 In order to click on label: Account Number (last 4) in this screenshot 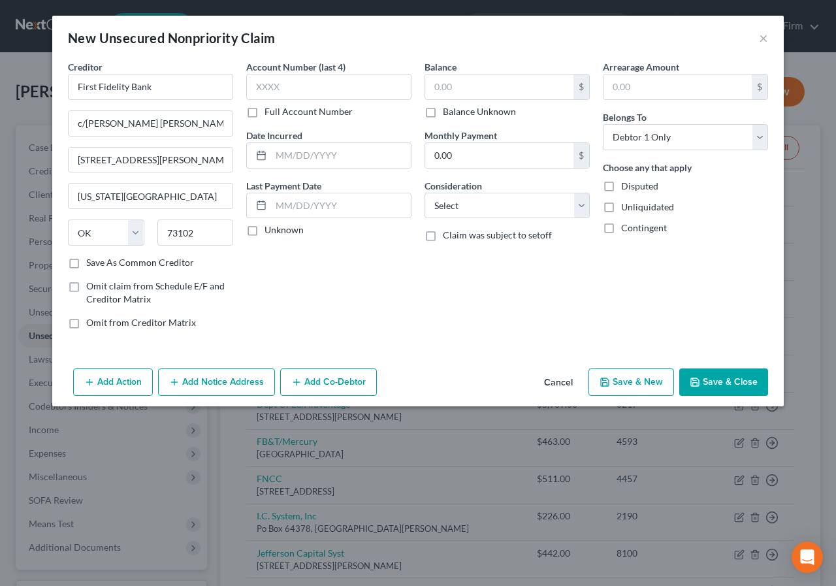, I will do `click(296, 67)`.